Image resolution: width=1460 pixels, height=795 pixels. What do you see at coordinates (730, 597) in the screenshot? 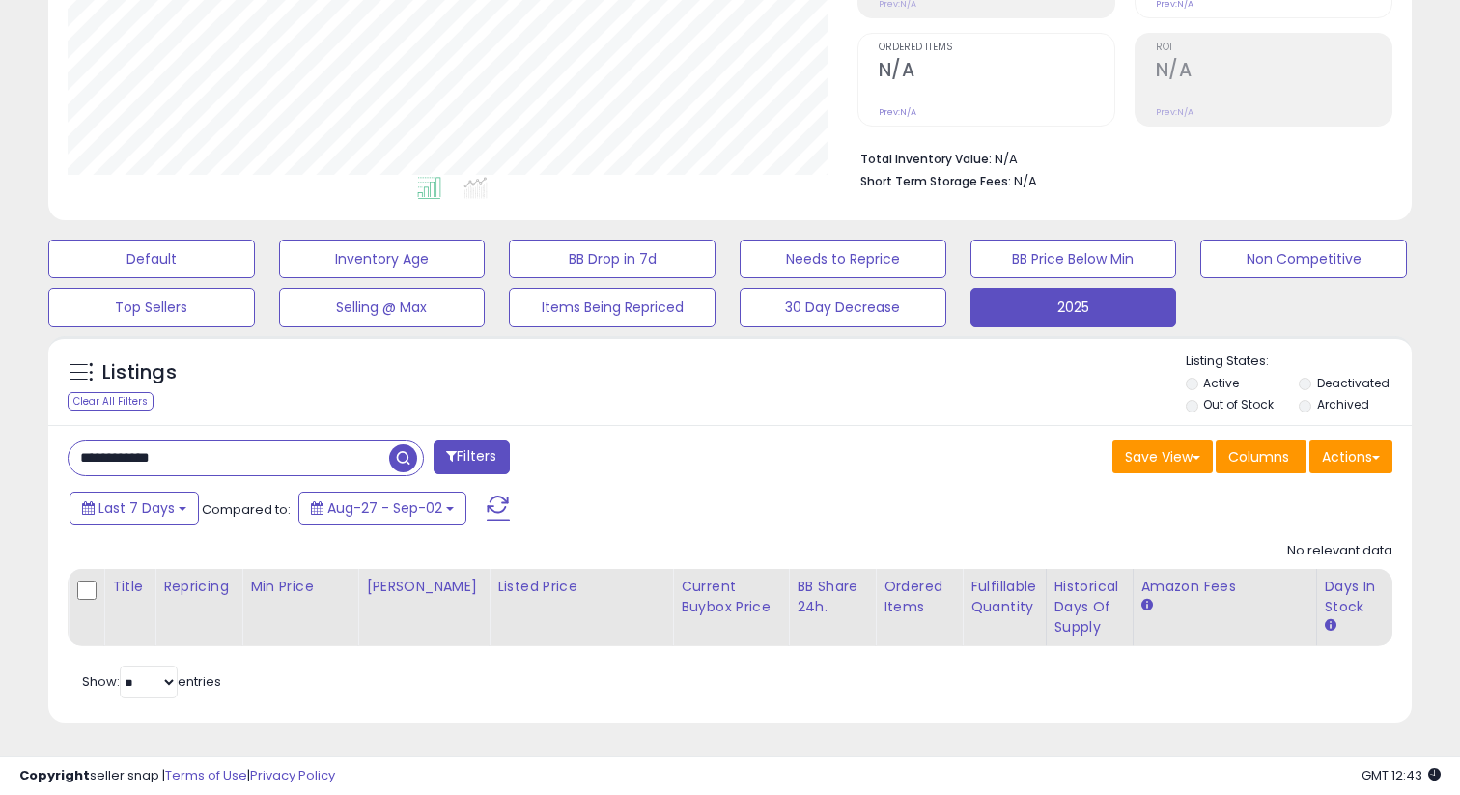
I see `div: Current Buybox Price` at bounding box center [730, 597].